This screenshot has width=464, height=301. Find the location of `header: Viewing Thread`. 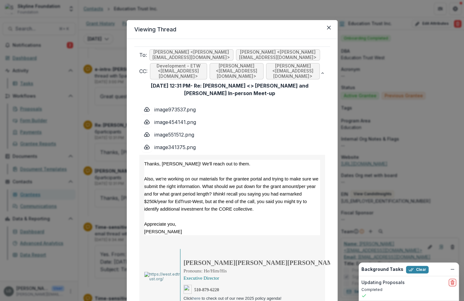

header: Viewing Thread is located at coordinates (232, 29).